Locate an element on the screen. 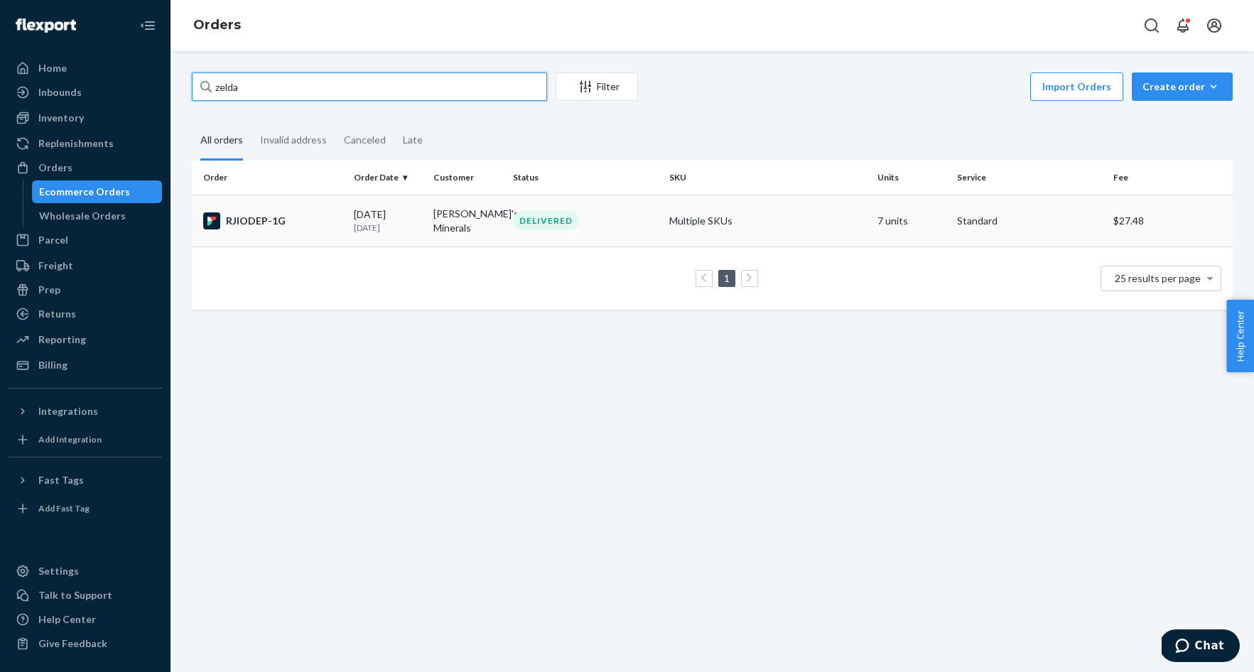 Image resolution: width=1254 pixels, height=672 pixels. div: Home is located at coordinates (53, 68).